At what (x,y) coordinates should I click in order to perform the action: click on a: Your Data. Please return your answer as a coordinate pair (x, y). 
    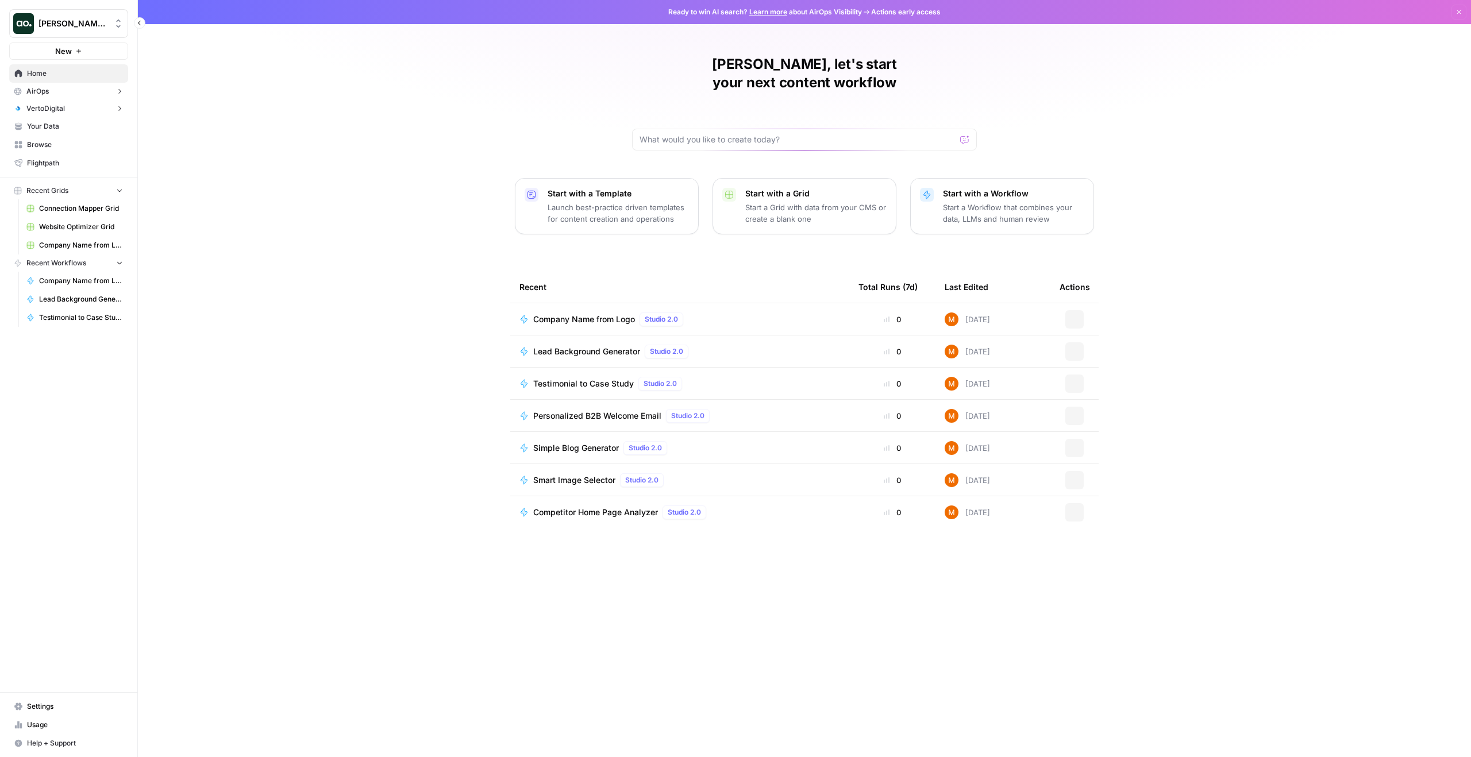
    Looking at the image, I should click on (68, 126).